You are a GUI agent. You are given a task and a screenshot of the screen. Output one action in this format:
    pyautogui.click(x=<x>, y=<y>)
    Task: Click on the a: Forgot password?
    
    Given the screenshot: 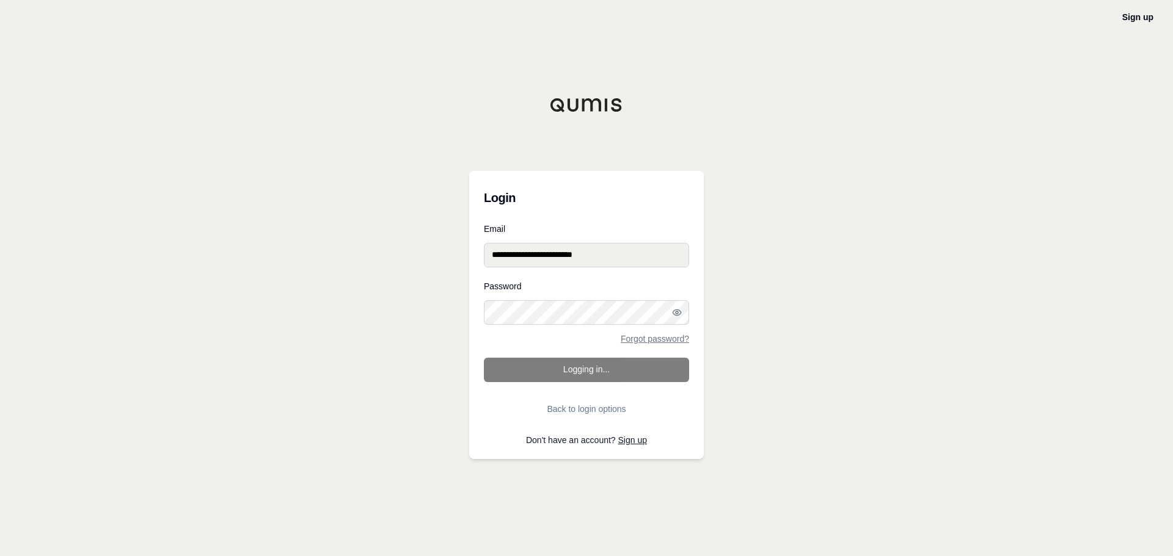 What is the action you would take?
    pyautogui.click(x=655, y=339)
    